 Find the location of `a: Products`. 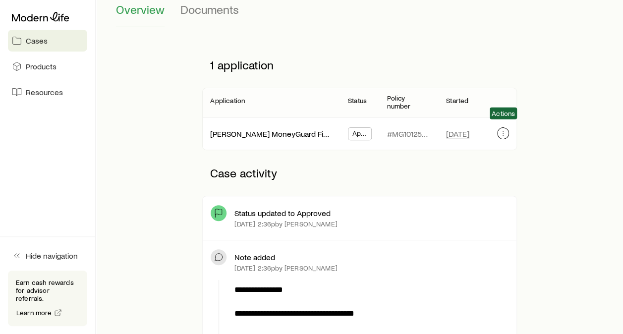

a: Products is located at coordinates (48, 66).